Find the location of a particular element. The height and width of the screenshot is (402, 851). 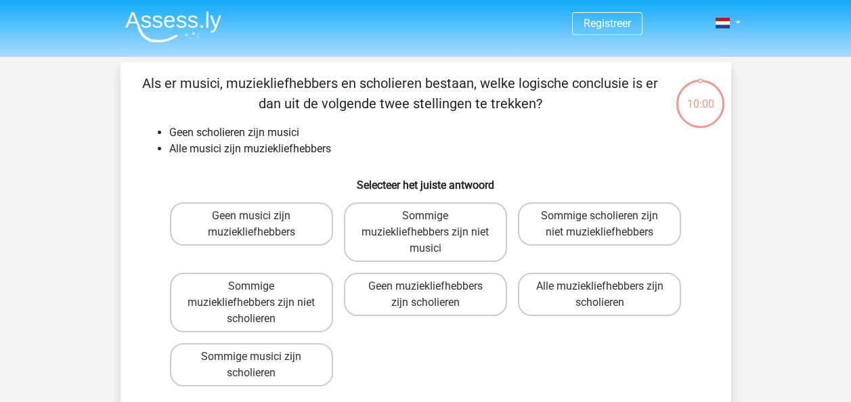

div: 10:00 is located at coordinates (700, 96).